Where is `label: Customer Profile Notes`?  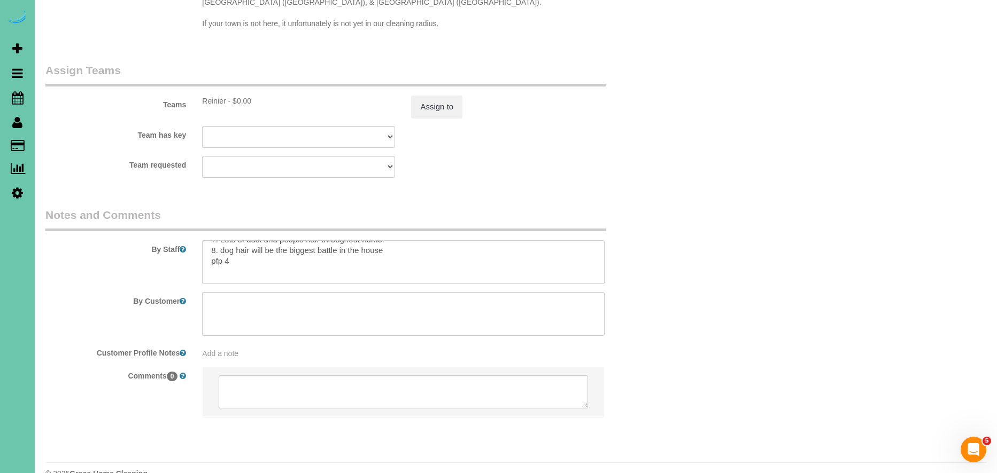 label: Customer Profile Notes is located at coordinates (115, 351).